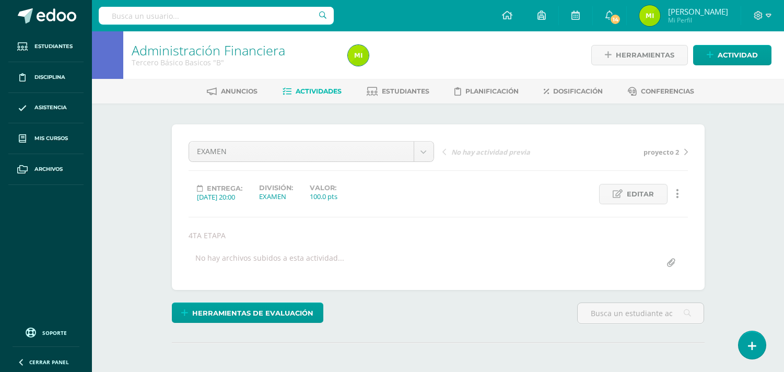  Describe the element at coordinates (312, 91) in the screenshot. I see `a: Actividades` at that location.